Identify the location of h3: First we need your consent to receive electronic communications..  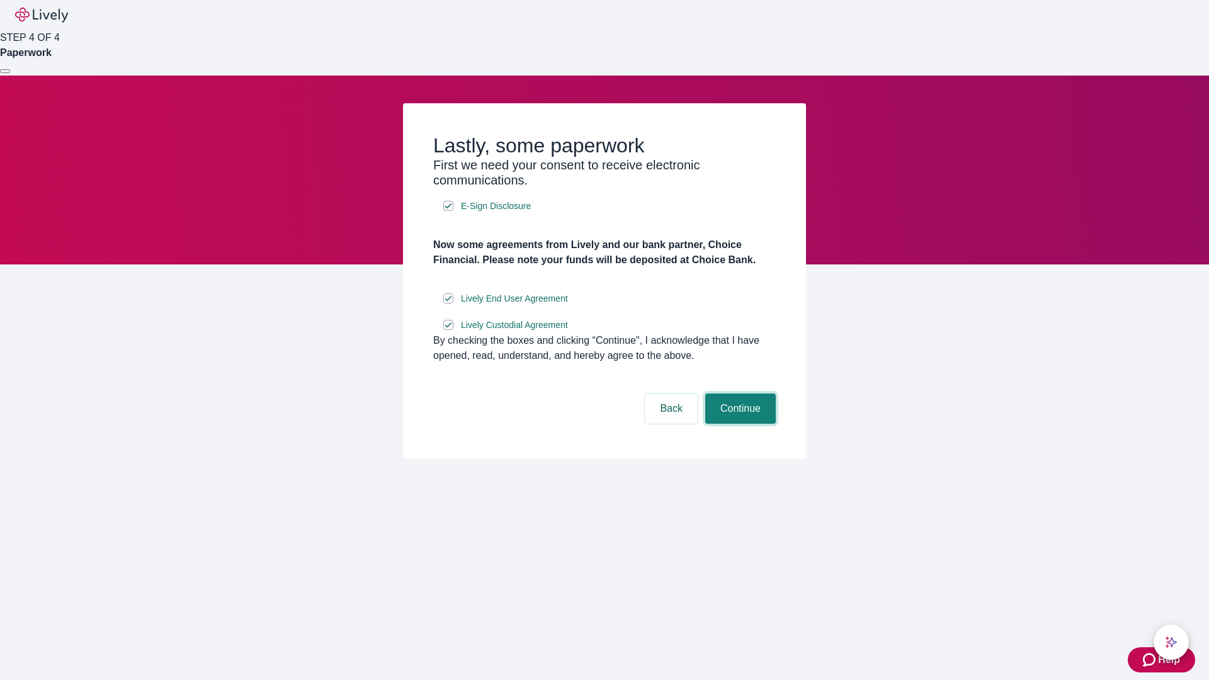
(605, 173).